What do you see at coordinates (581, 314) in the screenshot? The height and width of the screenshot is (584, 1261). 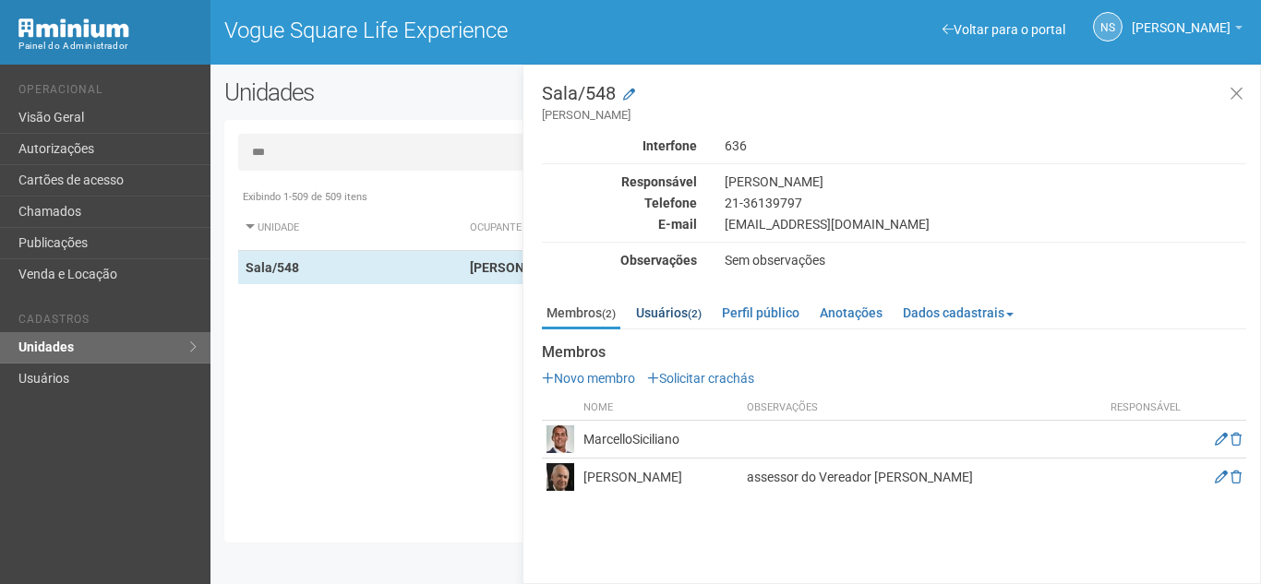 I see `a: Membros(2)` at bounding box center [581, 314].